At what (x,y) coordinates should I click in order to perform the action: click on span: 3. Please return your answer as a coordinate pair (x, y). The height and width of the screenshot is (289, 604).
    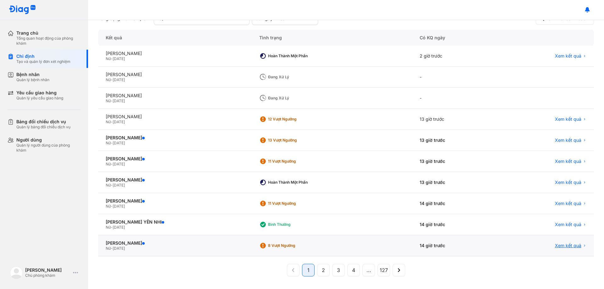
    Looking at the image, I should click on (338, 270).